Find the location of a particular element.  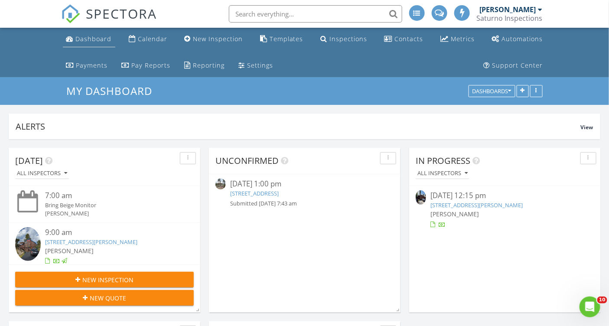

img: The Best Home Inspection Software - Spectora is located at coordinates (71, 14).